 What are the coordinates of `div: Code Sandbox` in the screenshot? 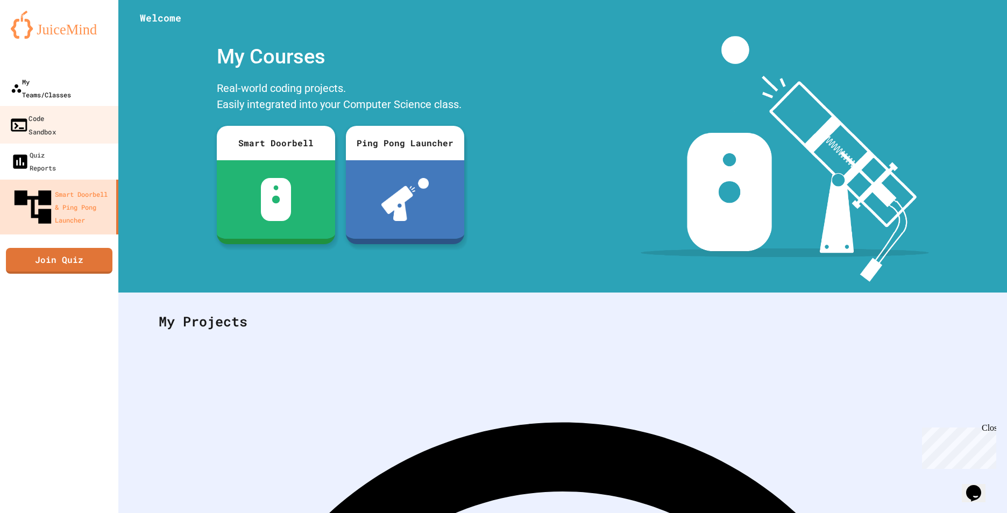 It's located at (32, 124).